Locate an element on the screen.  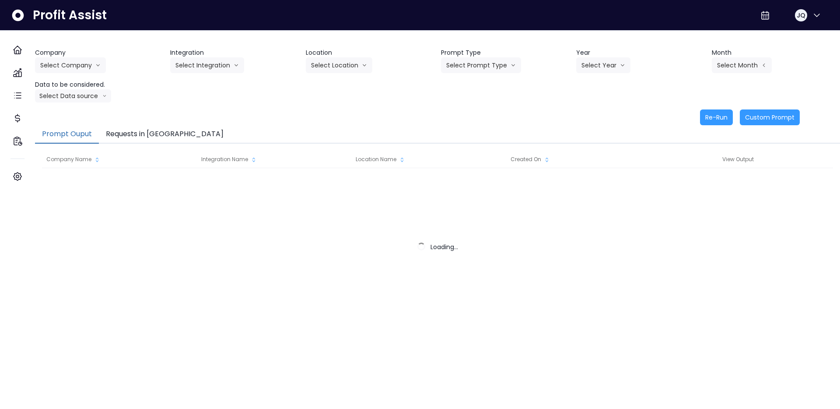
button: Custom Prompt is located at coordinates (770, 117).